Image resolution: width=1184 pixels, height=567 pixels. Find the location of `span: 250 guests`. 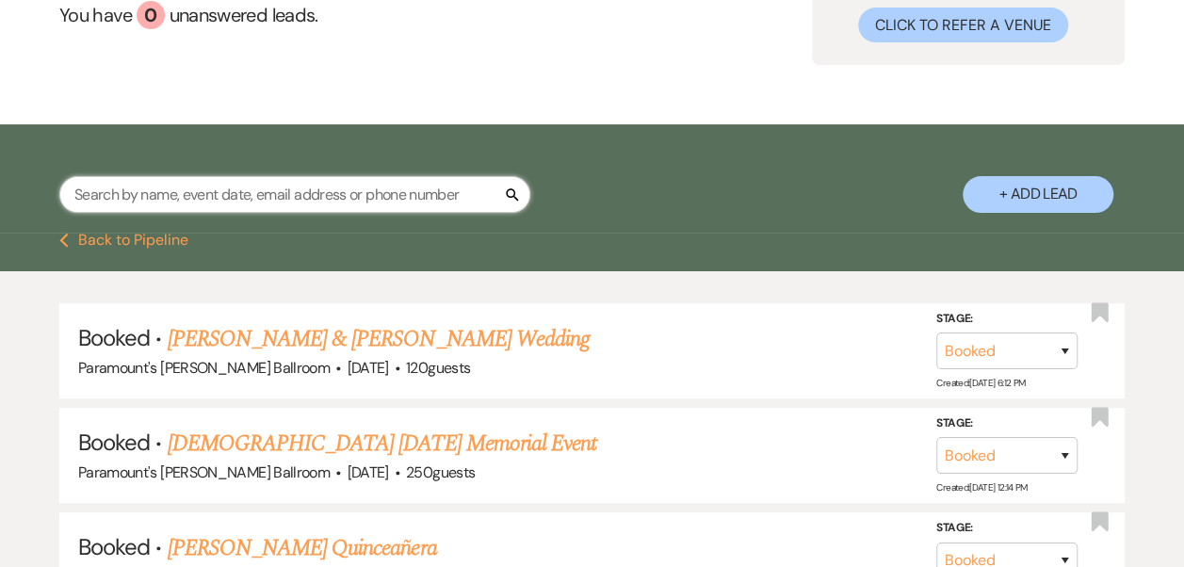

span: 250 guests is located at coordinates (440, 472).